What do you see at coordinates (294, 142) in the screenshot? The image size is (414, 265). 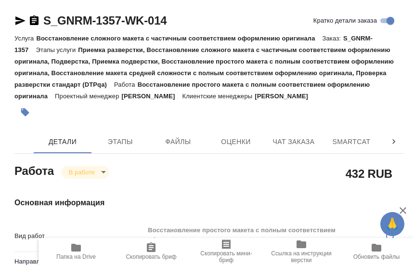 I see `span: Чат заказа` at bounding box center [294, 142].